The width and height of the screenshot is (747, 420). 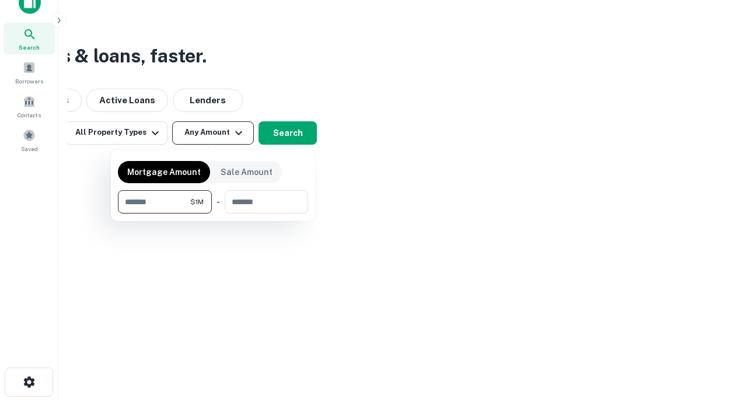 What do you see at coordinates (718, 355) in the screenshot?
I see `div: Chat Widget` at bounding box center [718, 355].